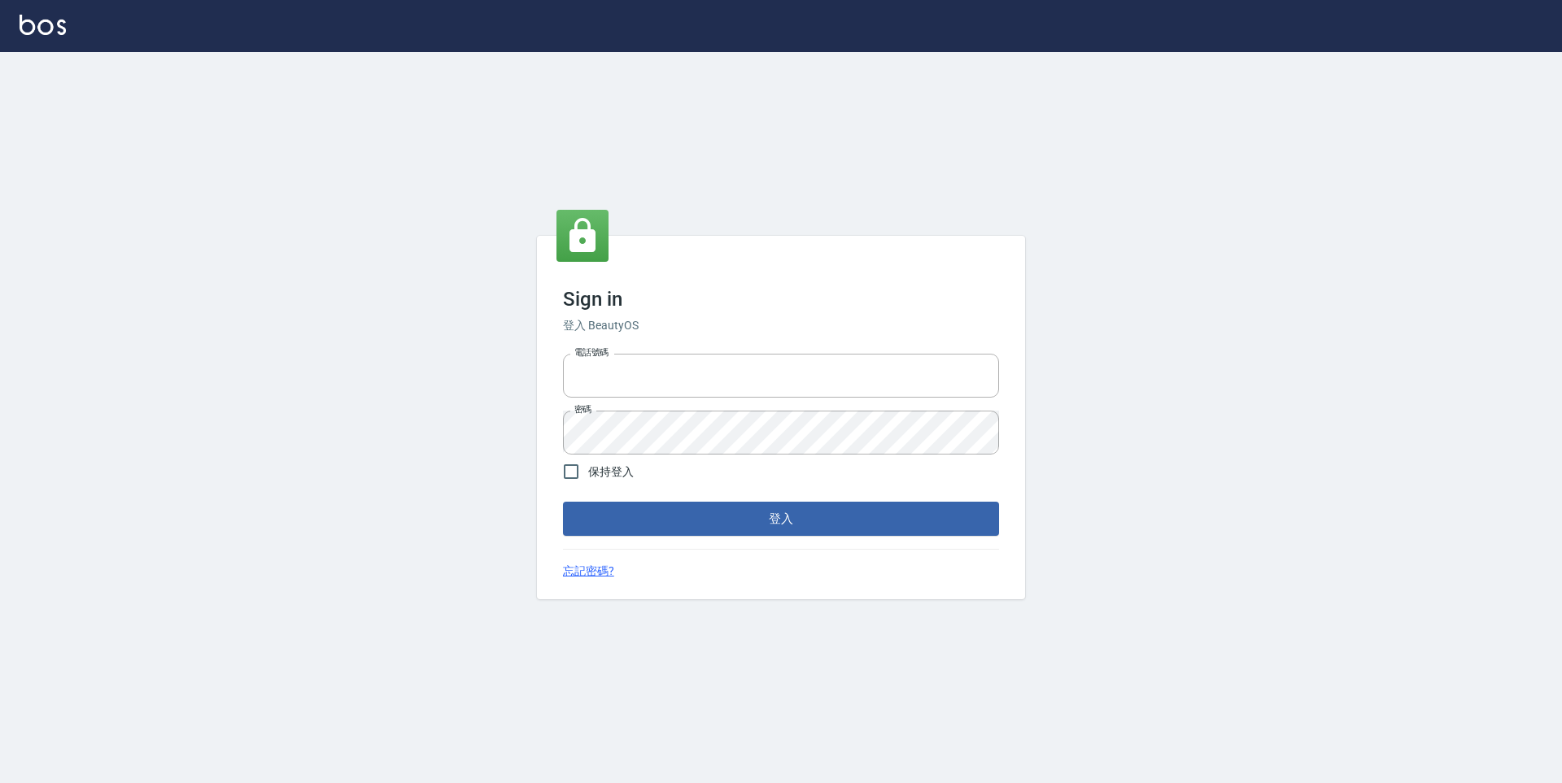  What do you see at coordinates (588, 571) in the screenshot?
I see `a: 忘記密碼?` at bounding box center [588, 571].